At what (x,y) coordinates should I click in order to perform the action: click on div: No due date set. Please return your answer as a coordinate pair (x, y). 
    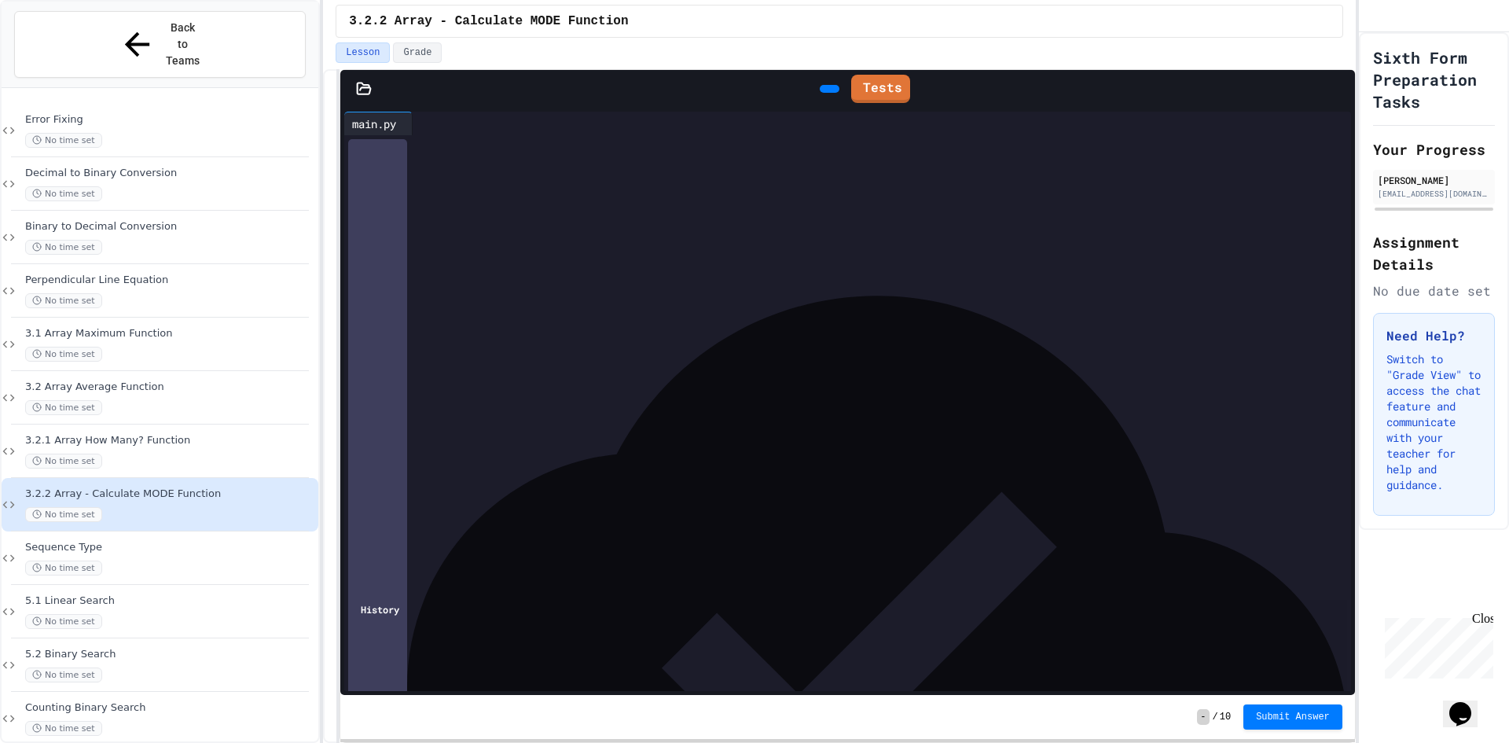
    Looking at the image, I should click on (1434, 291).